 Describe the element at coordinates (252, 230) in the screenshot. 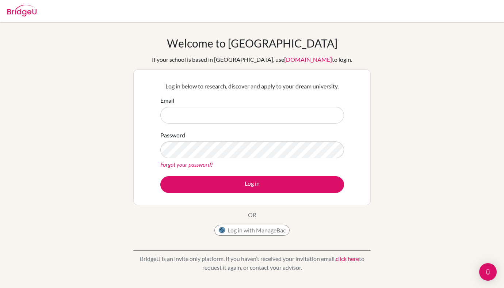

I see `button: Log in with ManageBac` at that location.